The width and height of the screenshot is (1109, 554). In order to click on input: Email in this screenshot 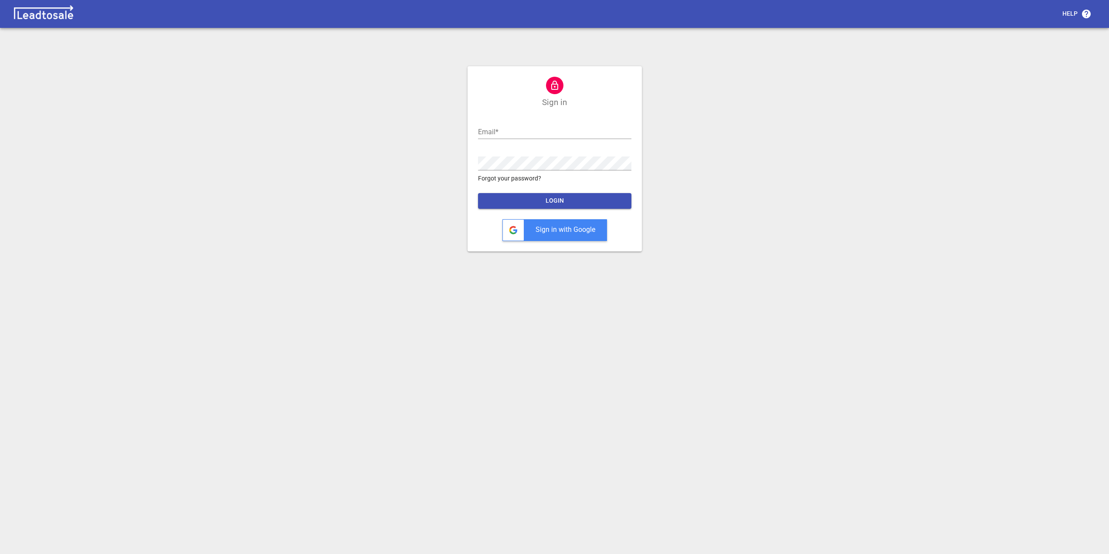, I will do `click(555, 132)`.